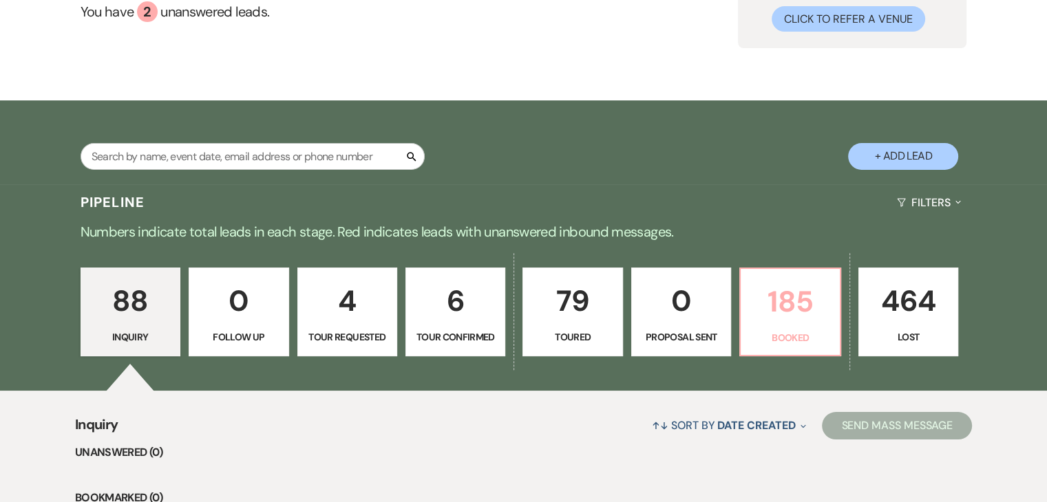  Describe the element at coordinates (681, 312) in the screenshot. I see `a: 0Proposal Sent` at that location.